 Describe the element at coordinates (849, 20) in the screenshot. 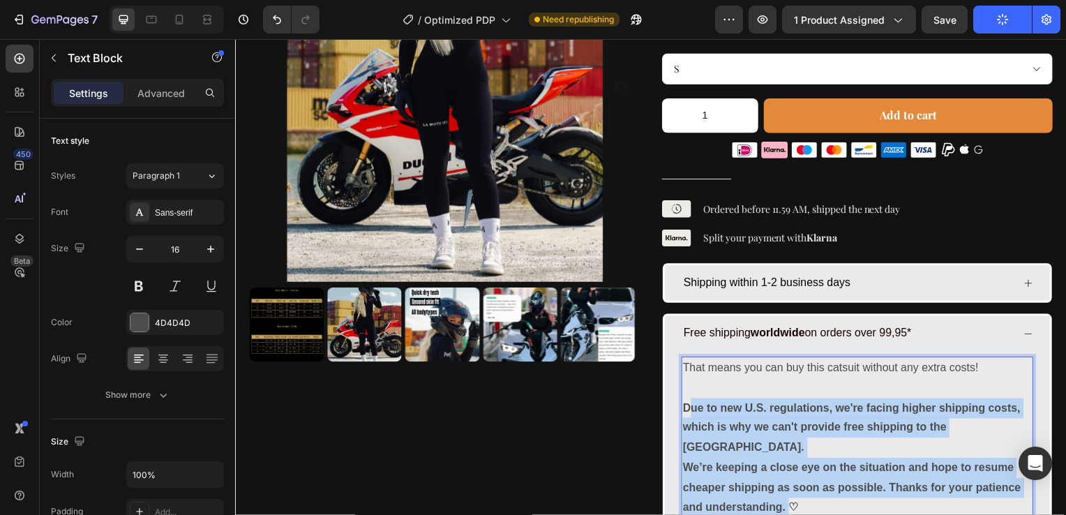

I see `button: 1 product assigned` at that location.